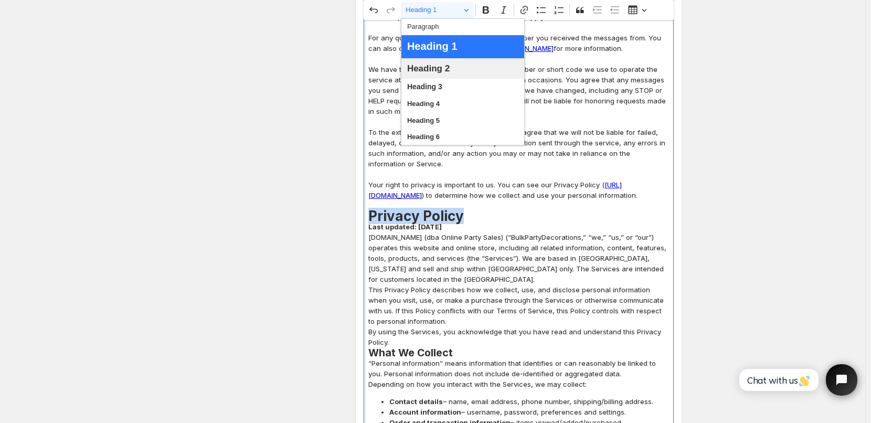 The height and width of the screenshot is (423, 871). Describe the element at coordinates (519, 369) in the screenshot. I see `p: “Personal information” means information that identifies or can reasonably be linked to you. Pers...` at that location.